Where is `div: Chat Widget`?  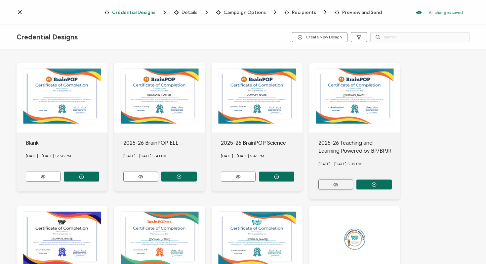
div: Chat Widget is located at coordinates (470, 248).